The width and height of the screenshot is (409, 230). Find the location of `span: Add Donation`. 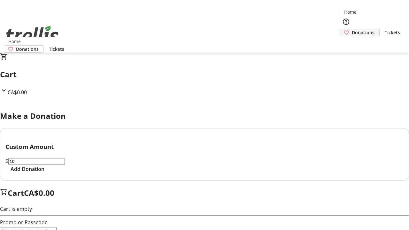

span: Add Donation is located at coordinates (28, 169).